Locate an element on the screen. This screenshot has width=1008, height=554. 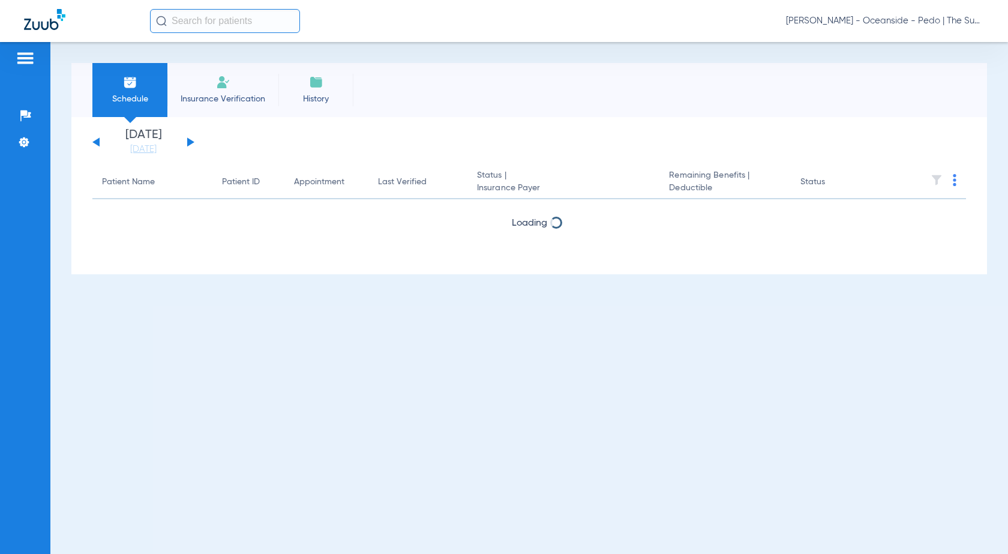
span: History is located at coordinates (316, 99).